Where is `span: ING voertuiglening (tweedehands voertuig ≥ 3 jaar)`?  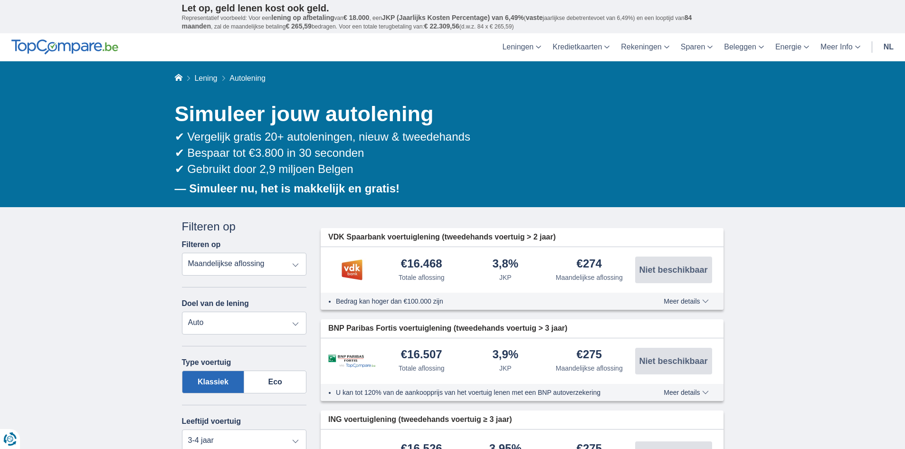
span: ING voertuiglening (tweedehands voertuig ≥ 3 jaar) is located at coordinates (420, 419).